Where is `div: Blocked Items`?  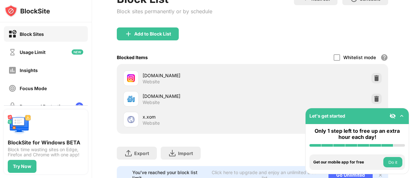
div: Blocked Items is located at coordinates (132, 57).